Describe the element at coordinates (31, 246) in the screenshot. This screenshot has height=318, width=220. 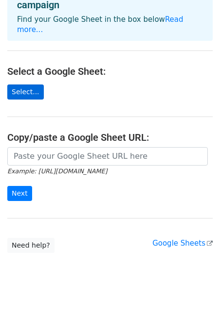
I see `a: Need help?` at that location.